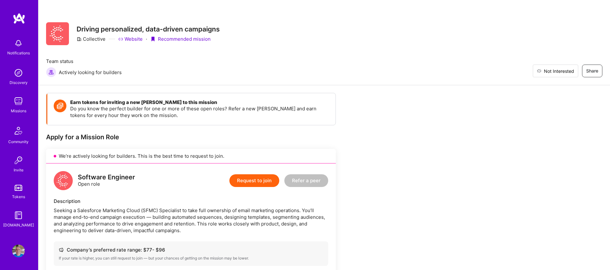 The height and width of the screenshot is (270, 610). Describe the element at coordinates (555, 71) in the screenshot. I see `button: Not Interested` at that location.